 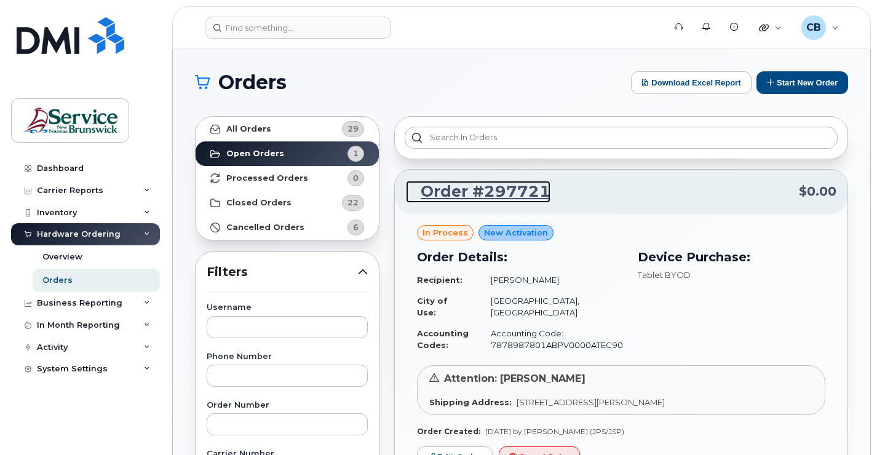 What do you see at coordinates (664, 275) in the screenshot?
I see `span: Tablet BYOD` at bounding box center [664, 275].